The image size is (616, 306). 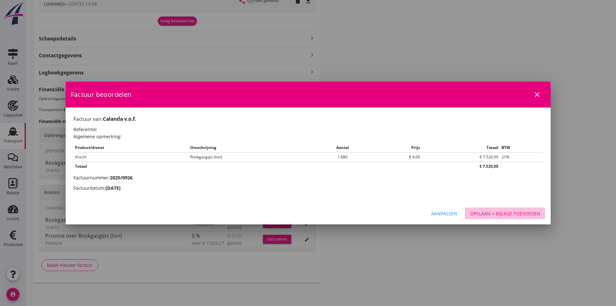 What do you see at coordinates (396, 157) in the screenshot?
I see `td: € 4,00` at bounding box center [396, 157].